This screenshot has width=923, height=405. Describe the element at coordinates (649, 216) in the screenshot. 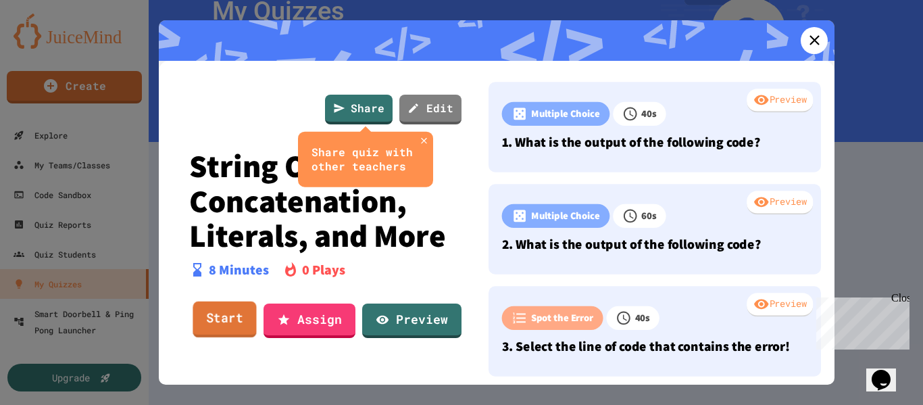

I see `p: 60 s` at that location.